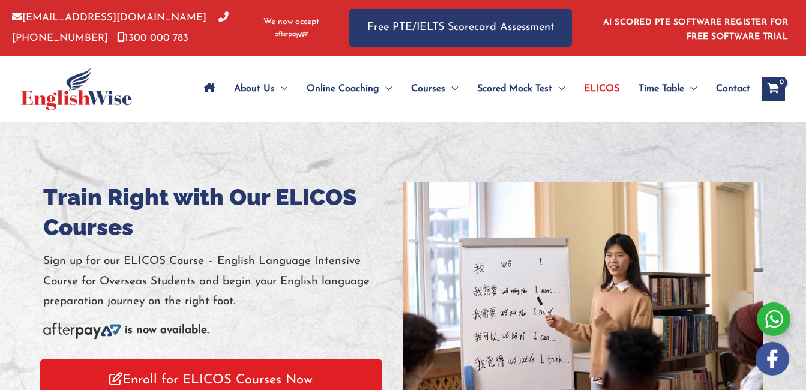  What do you see at coordinates (662, 89) in the screenshot?
I see `span: Time Table` at bounding box center [662, 89].